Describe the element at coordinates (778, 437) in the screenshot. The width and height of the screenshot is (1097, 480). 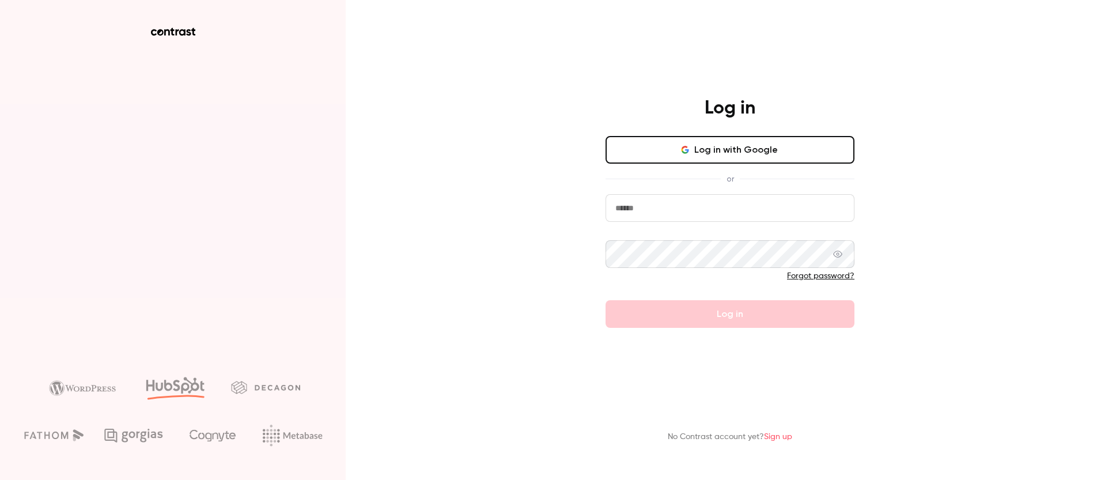
I see `a: Sign up` at that location.